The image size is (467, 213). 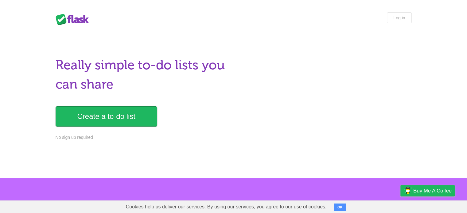 I want to click on button: OK, so click(x=340, y=208).